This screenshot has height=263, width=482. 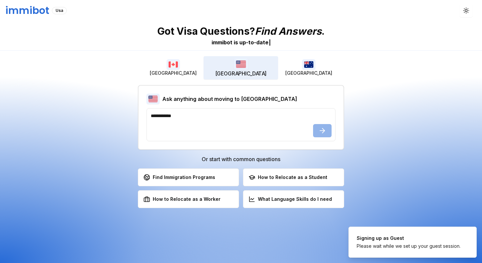 I want to click on p: Got Visa Questions? ., so click(x=241, y=31).